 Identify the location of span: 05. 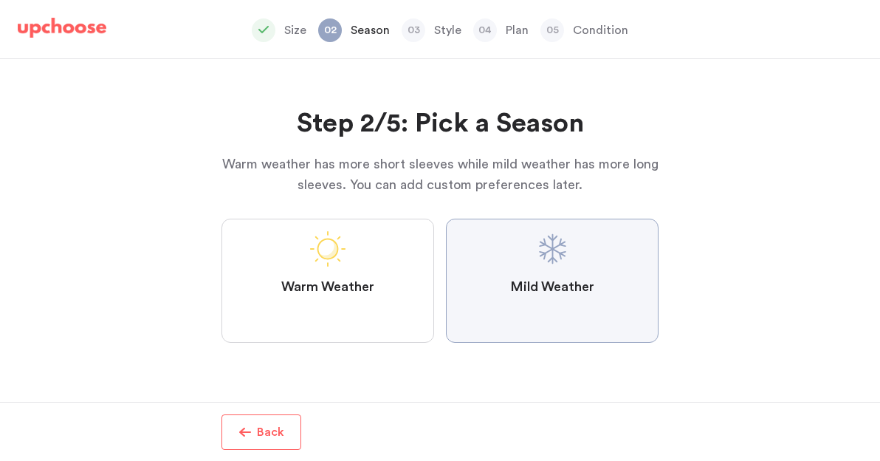
(552, 30).